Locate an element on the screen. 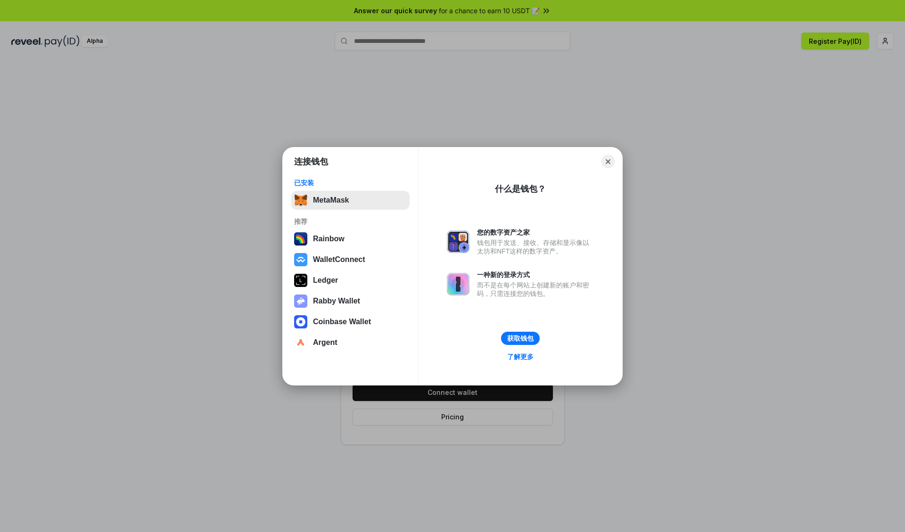  div: MetaMask is located at coordinates (331, 200).